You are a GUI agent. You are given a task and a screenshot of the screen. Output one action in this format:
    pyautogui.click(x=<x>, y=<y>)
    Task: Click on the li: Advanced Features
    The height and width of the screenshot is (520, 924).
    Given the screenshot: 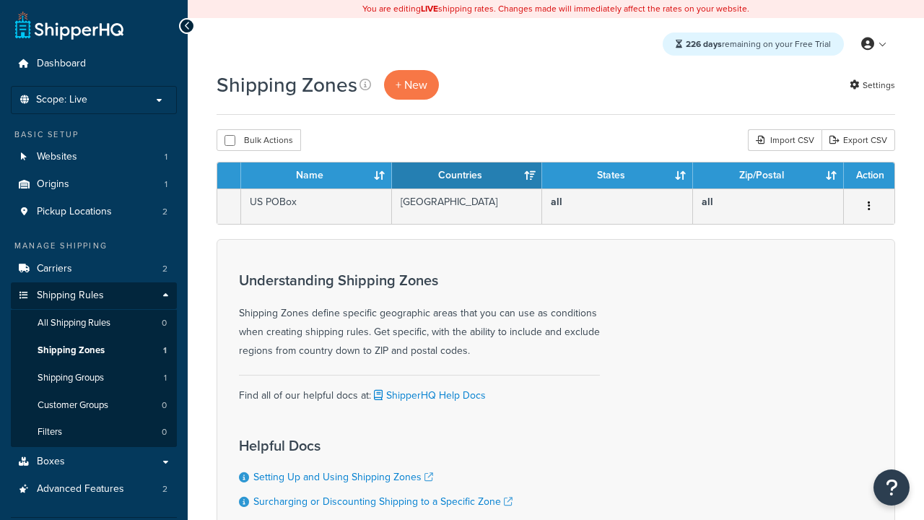 What is the action you would take?
    pyautogui.click(x=94, y=489)
    